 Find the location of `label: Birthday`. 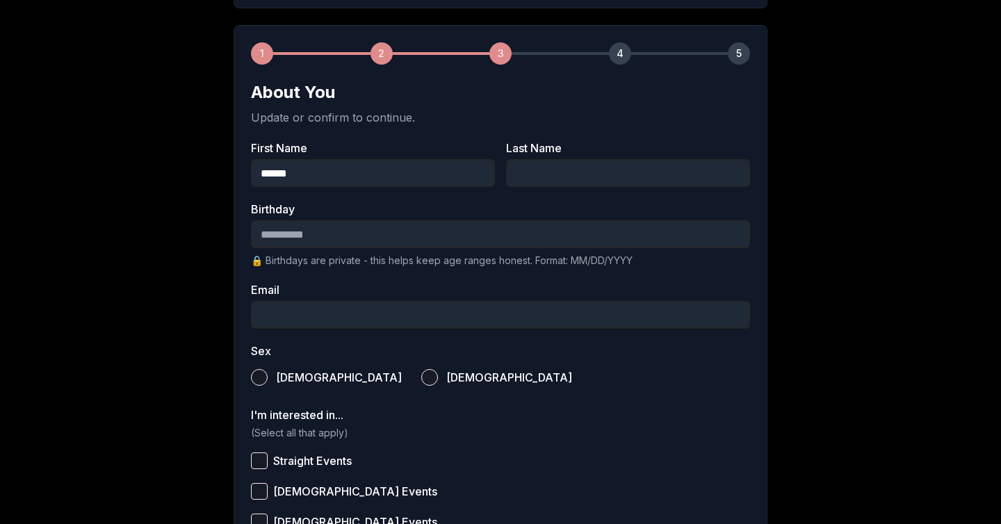

label: Birthday is located at coordinates (500, 209).